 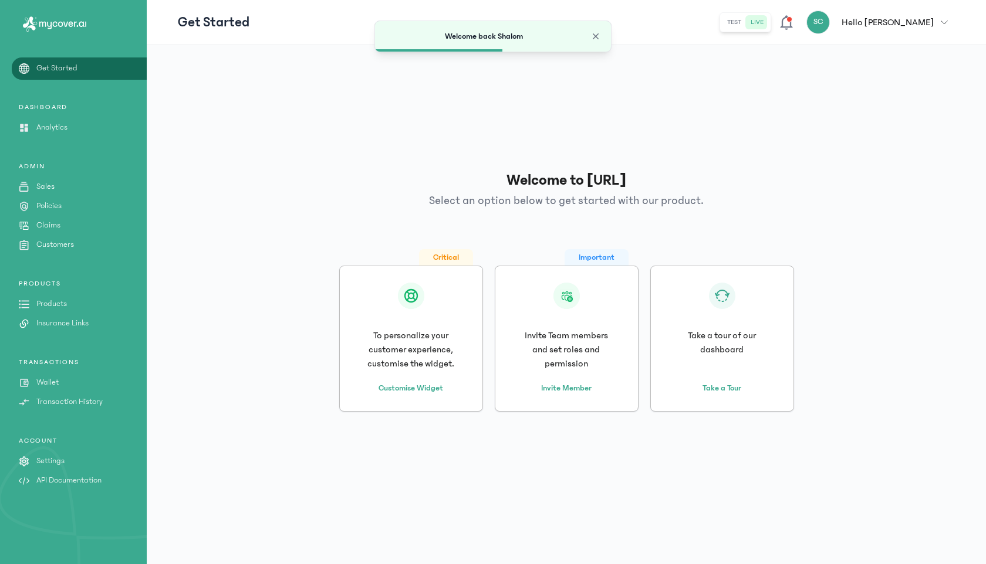 I want to click on span: Welcome back Shalom, so click(x=483, y=36).